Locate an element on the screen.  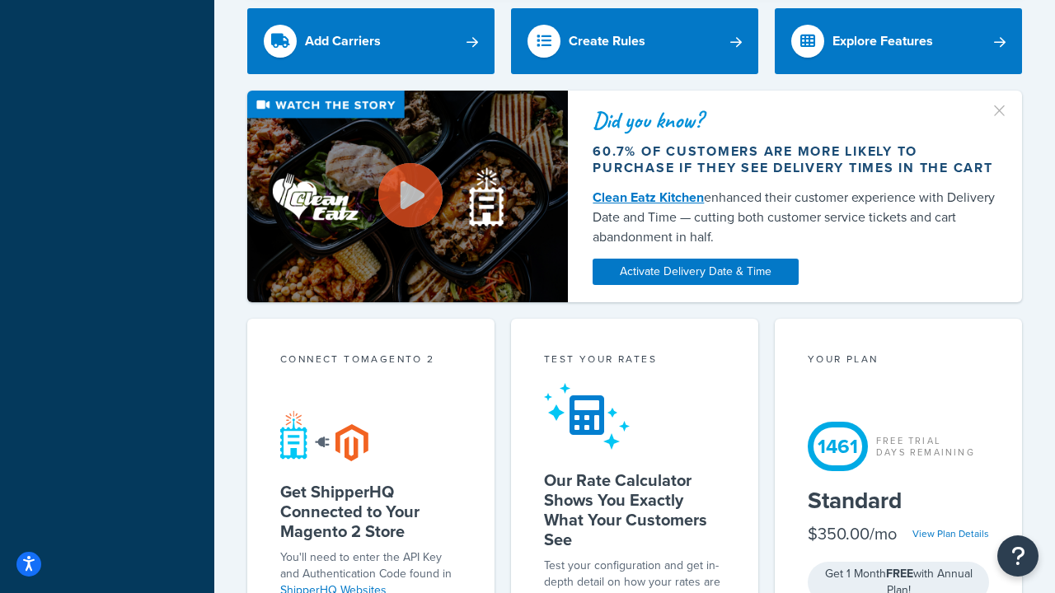
div: Explore Features is located at coordinates (883, 41).